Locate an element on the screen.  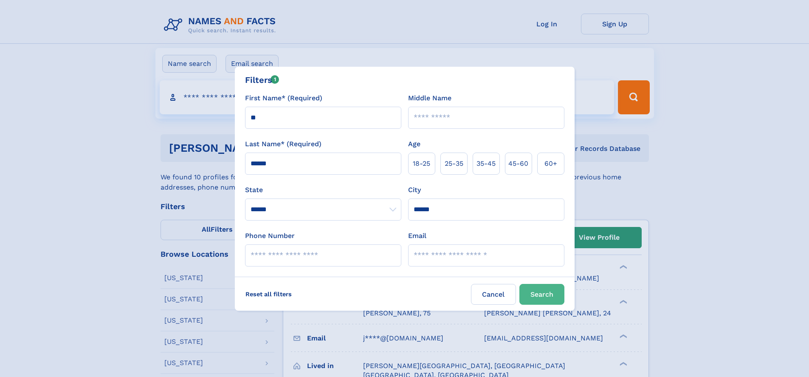
label: Cancel is located at coordinates (493, 294).